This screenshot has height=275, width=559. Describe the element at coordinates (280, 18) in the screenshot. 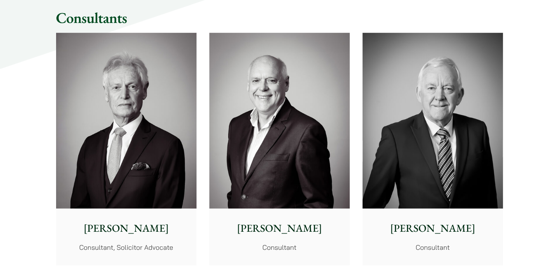

I see `h2: Consultants` at that location.